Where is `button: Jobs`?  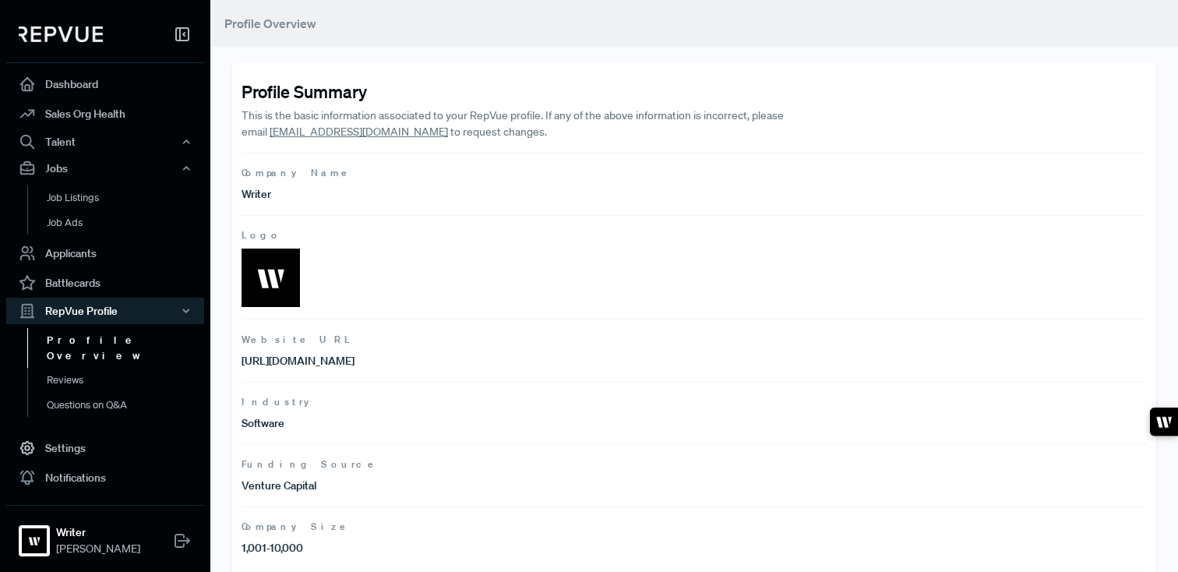 button: Jobs is located at coordinates (105, 168).